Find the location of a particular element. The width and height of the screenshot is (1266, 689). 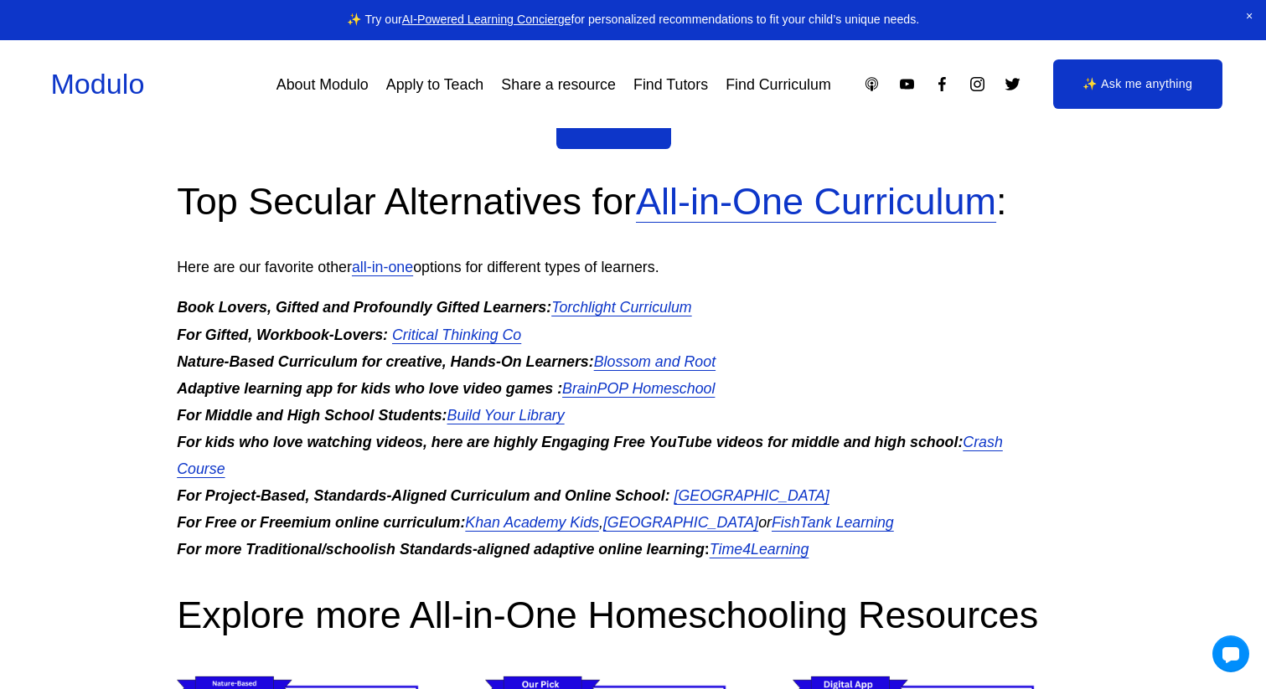

em: Nature-Based Curriculum for creative, Hands-On Learners: is located at coordinates (384, 362).